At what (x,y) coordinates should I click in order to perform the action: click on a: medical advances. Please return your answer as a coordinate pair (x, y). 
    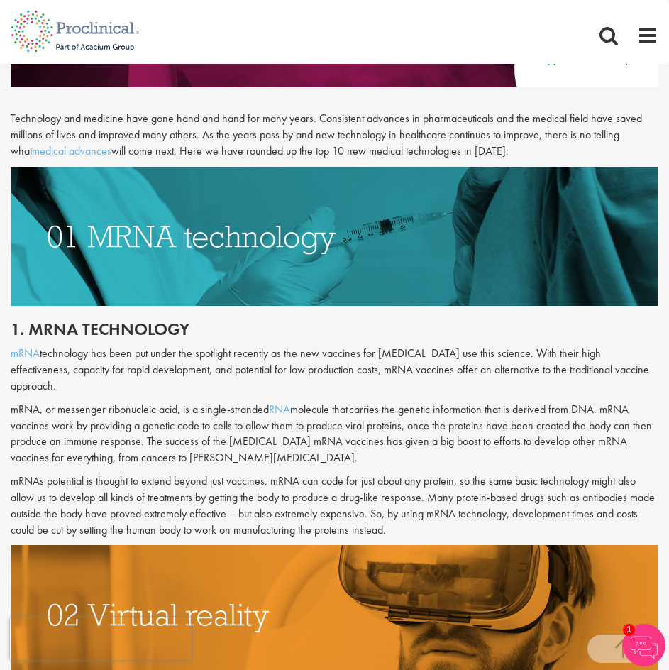
    Looking at the image, I should click on (72, 150).